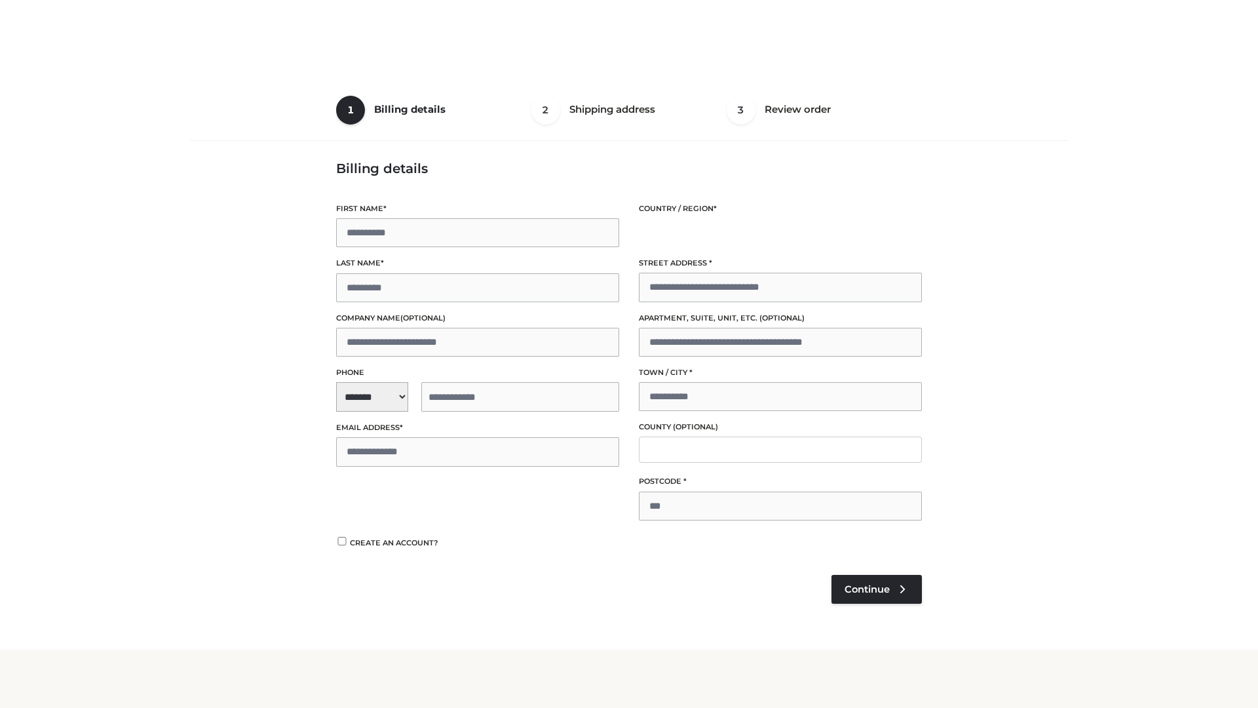 This screenshot has width=1258, height=708. I want to click on label: Last name, so click(478, 263).